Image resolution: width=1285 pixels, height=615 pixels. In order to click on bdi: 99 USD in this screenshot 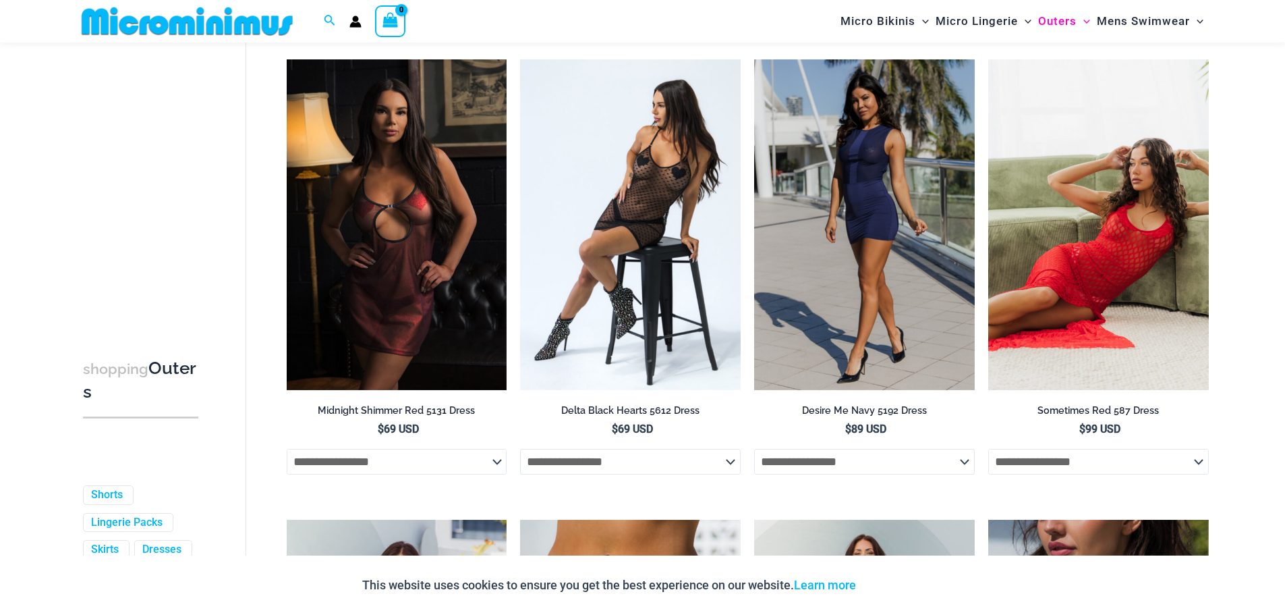, I will do `click(1100, 428)`.